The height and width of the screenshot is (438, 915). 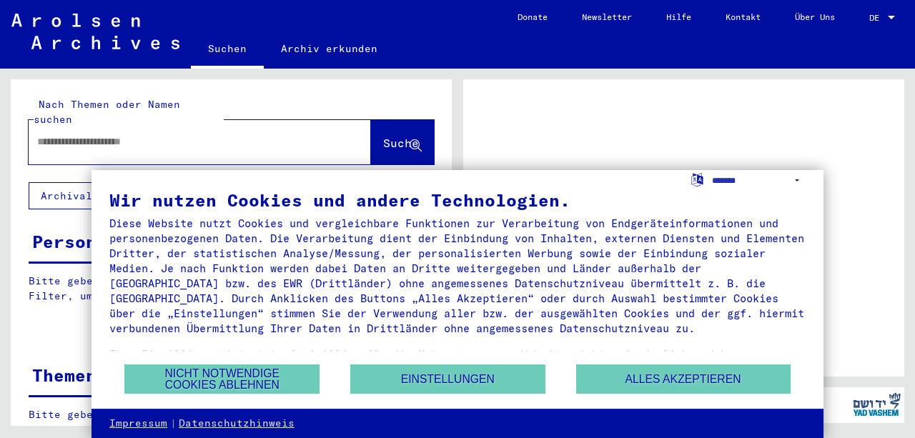 What do you see at coordinates (107, 112) in the screenshot?
I see `mat-label: Nach Themen oder Namen suchen` at bounding box center [107, 112].